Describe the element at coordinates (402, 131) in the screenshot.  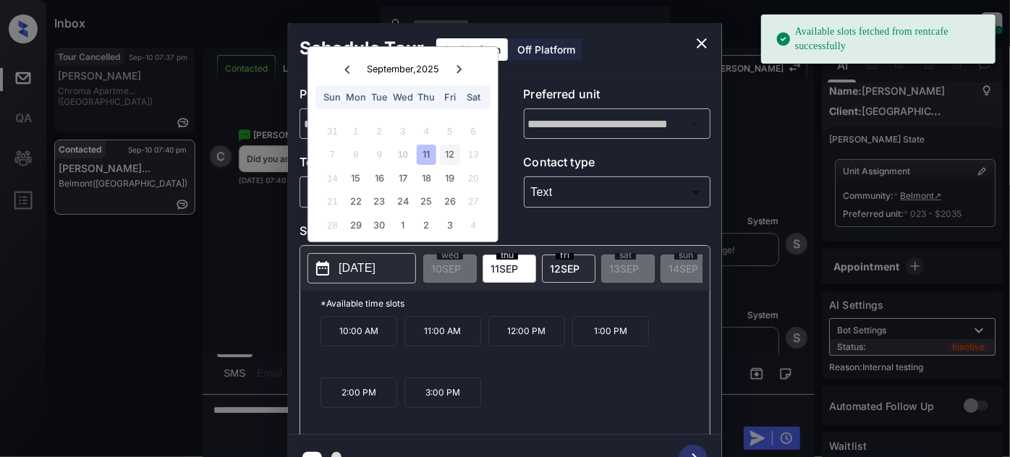
I see `div: Not available Wednesday, September 3rd, 2025` at that location.